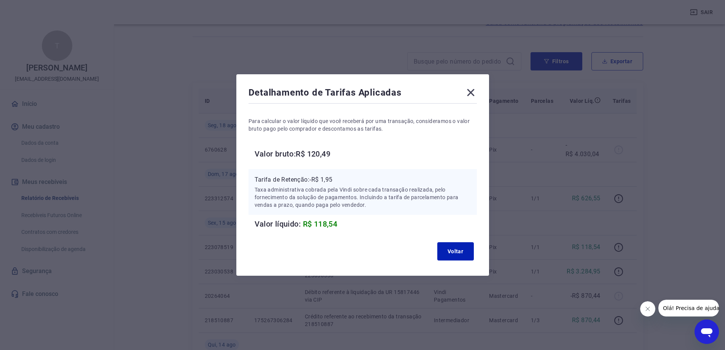  What do you see at coordinates (362, 125) in the screenshot?
I see `p: Para calcular o valor líquido que você receberá por uma transação, consideramos o valor bruto pag...` at bounding box center [362, 125].